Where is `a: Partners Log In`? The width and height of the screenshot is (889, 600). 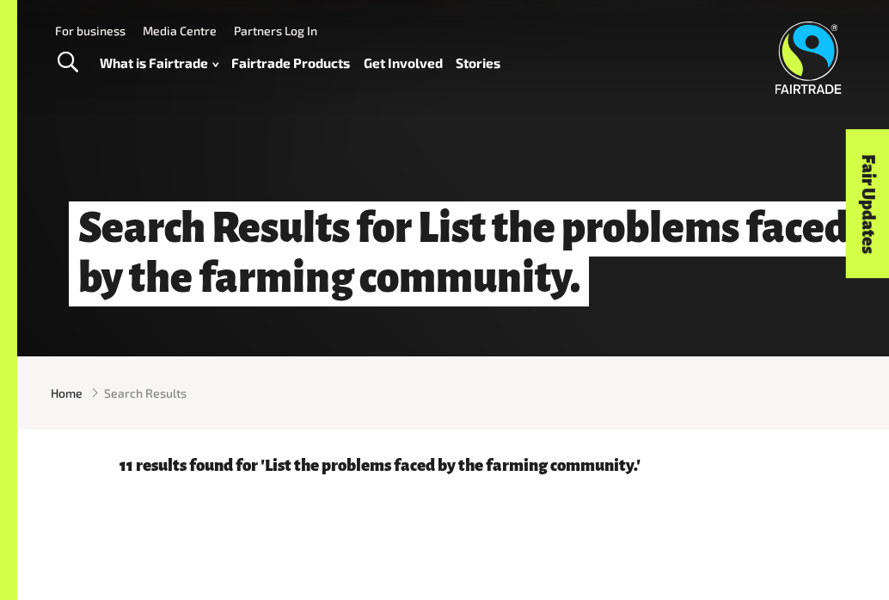
a: Partners Log In is located at coordinates (275, 30).